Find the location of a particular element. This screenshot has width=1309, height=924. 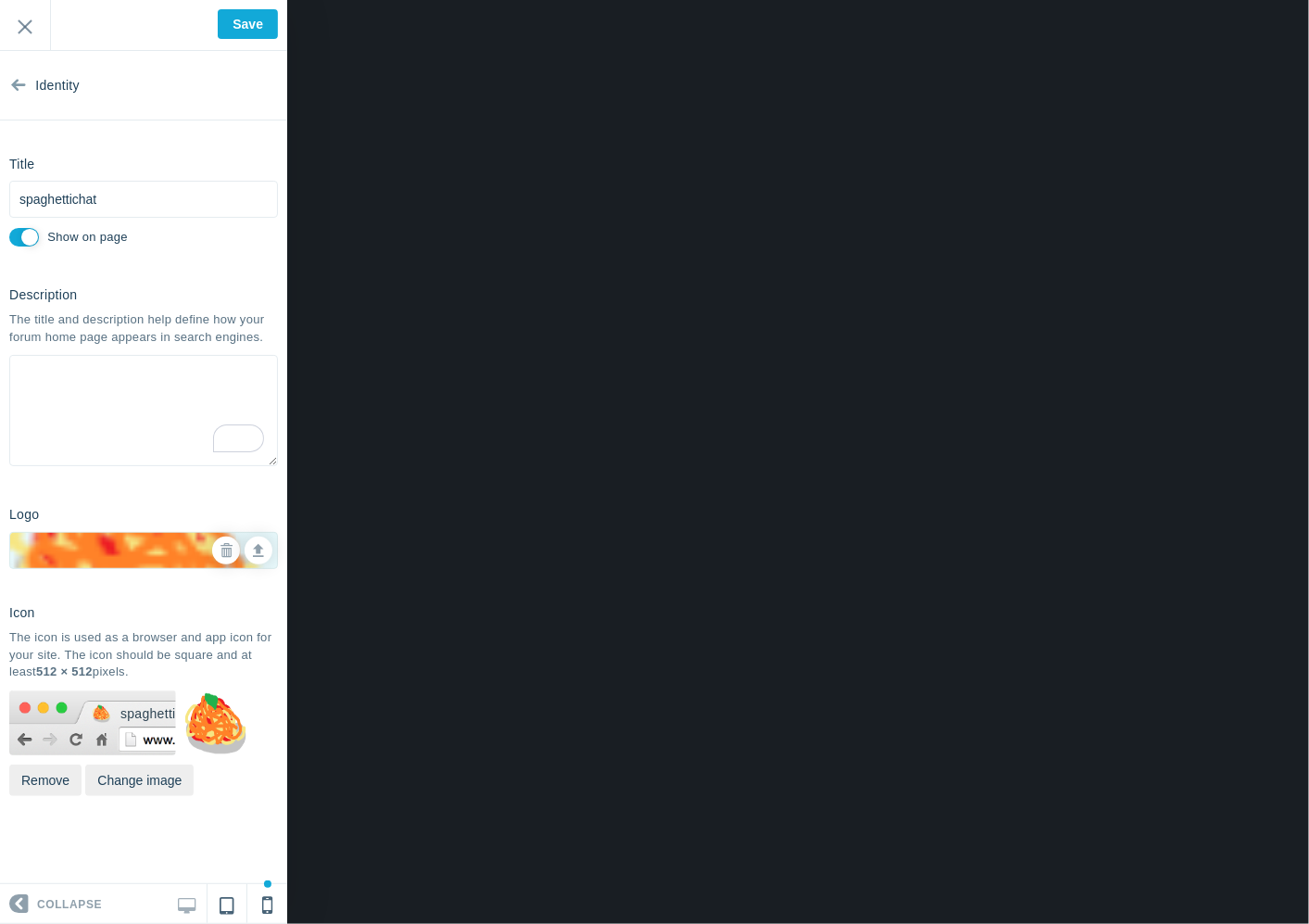

textarea: To enrich screen reader interactions, please activate Accessibility in Grammarly extension settings is located at coordinates (144, 410).